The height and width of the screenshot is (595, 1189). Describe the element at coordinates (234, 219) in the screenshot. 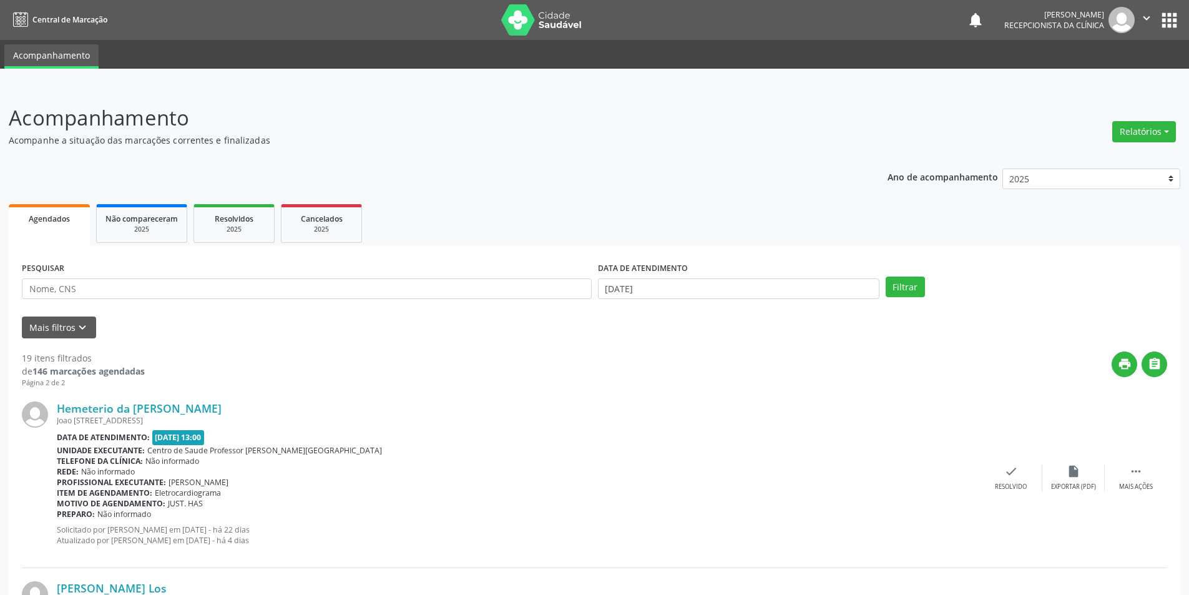

I see `span: Resolvidos` at that location.